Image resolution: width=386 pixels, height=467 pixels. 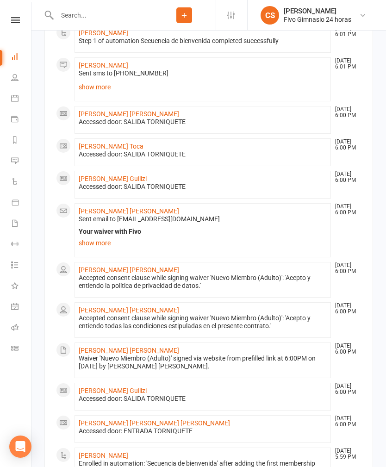 What do you see at coordinates (20, 446) in the screenshot?
I see `div: Open Intercom Messenger` at bounding box center [20, 446].